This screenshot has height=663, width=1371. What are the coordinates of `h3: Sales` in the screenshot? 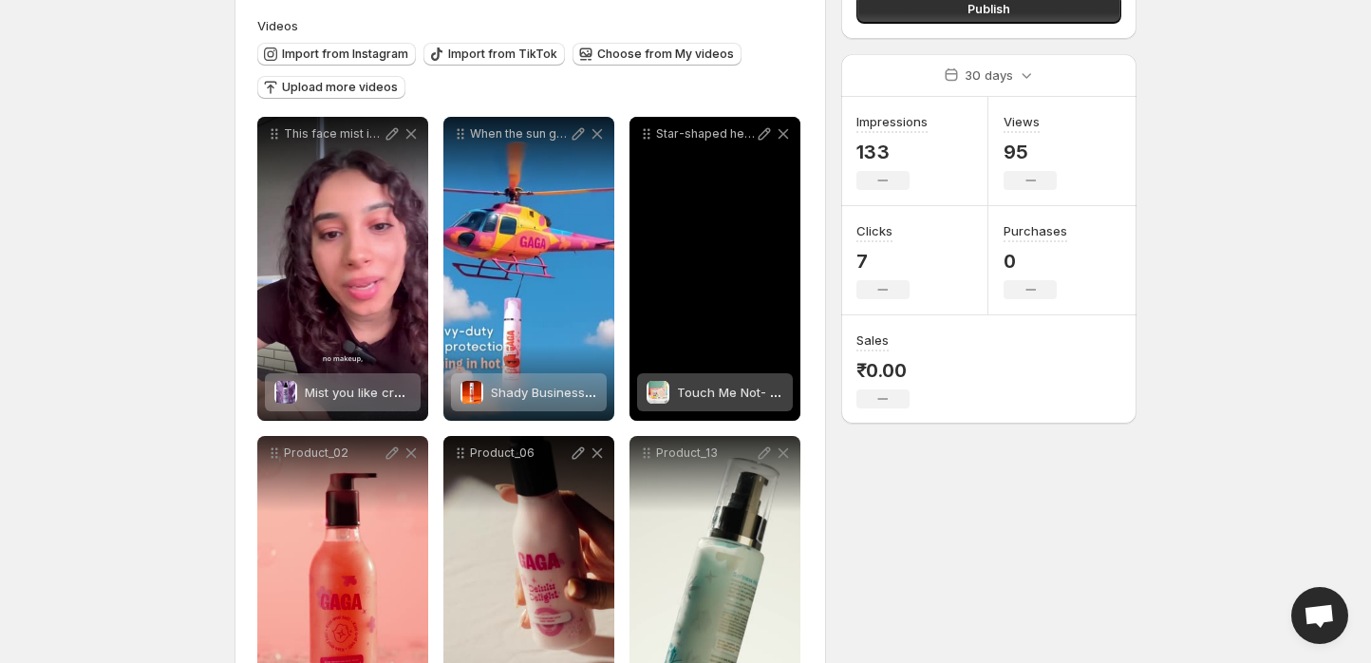 It's located at (872, 340).